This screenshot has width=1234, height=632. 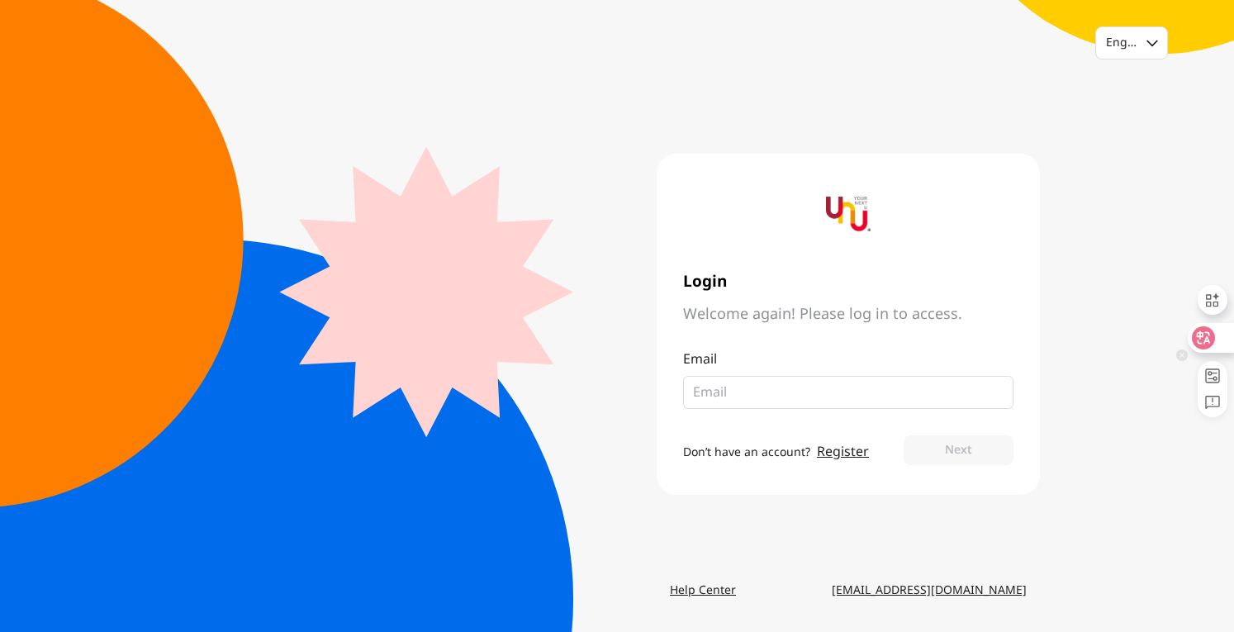 I want to click on p: Email, so click(x=848, y=359).